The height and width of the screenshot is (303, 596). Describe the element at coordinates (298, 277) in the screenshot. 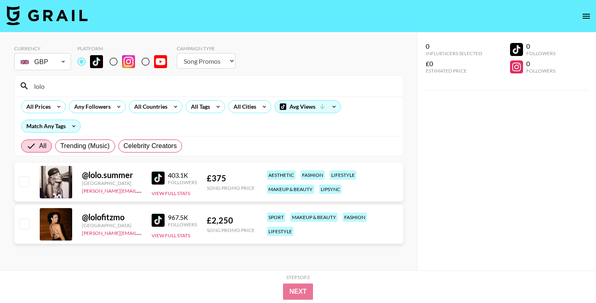

I see `div: Step 1 of 2` at that location.